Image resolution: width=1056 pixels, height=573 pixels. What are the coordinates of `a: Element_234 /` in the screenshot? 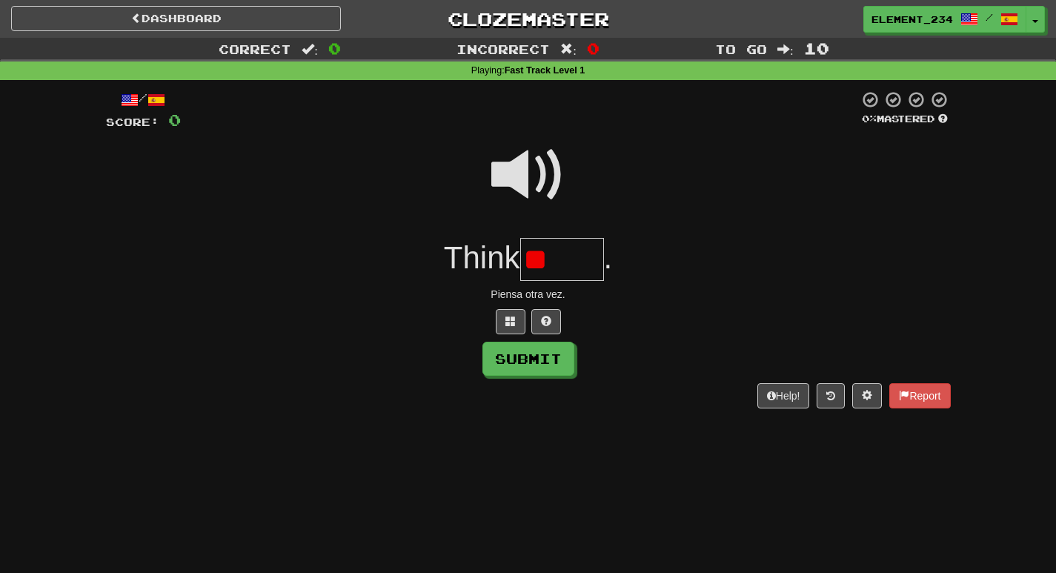 It's located at (945, 19).